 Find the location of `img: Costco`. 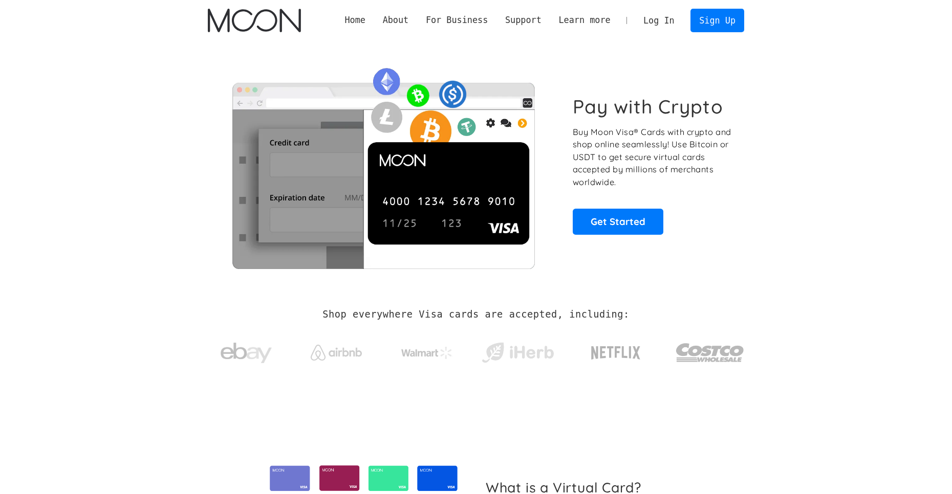

img: Costco is located at coordinates (710, 353).